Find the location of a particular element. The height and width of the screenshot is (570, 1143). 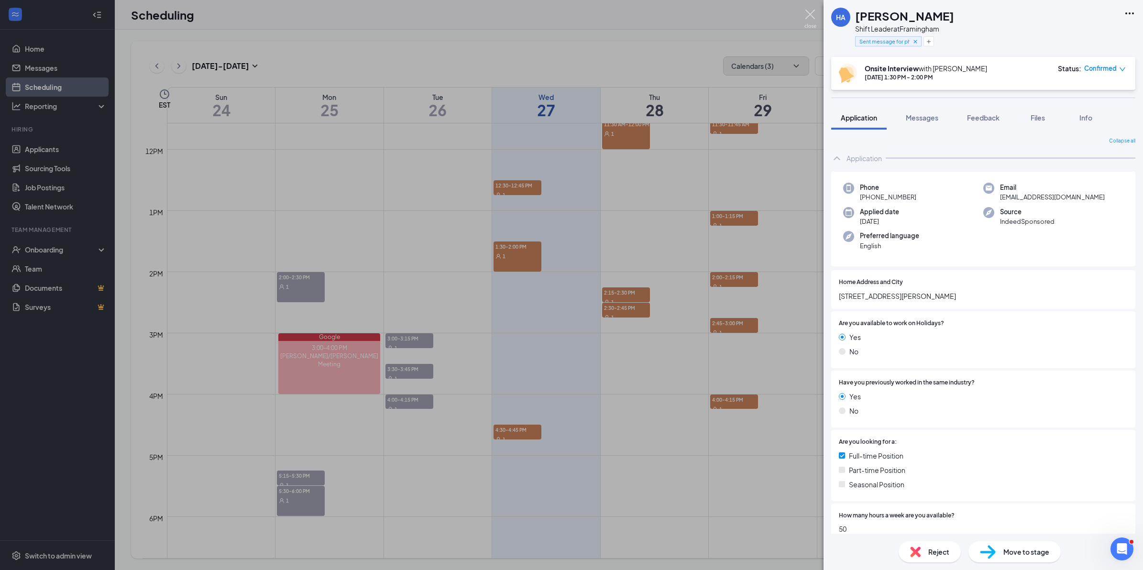

span: Have you previously worked in the same industry? is located at coordinates (907, 383).